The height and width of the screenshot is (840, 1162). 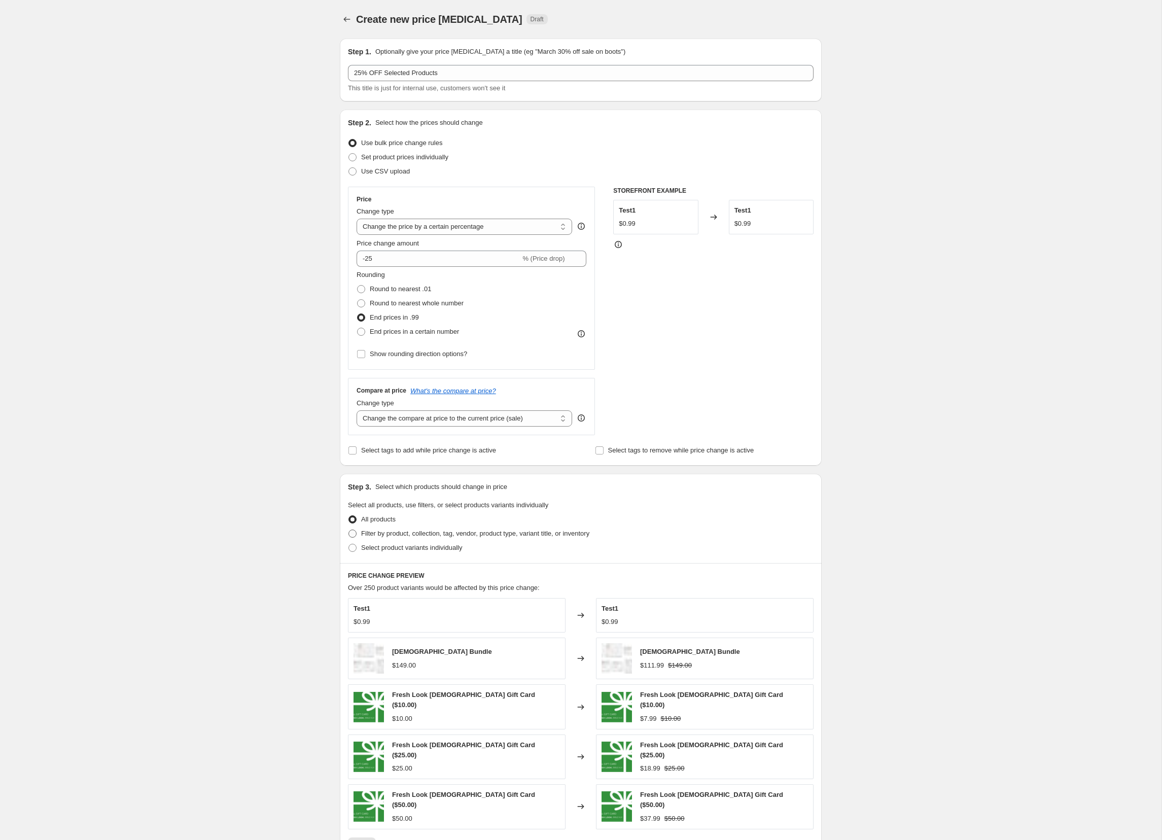 I want to click on span: Select product variants individually, so click(x=411, y=547).